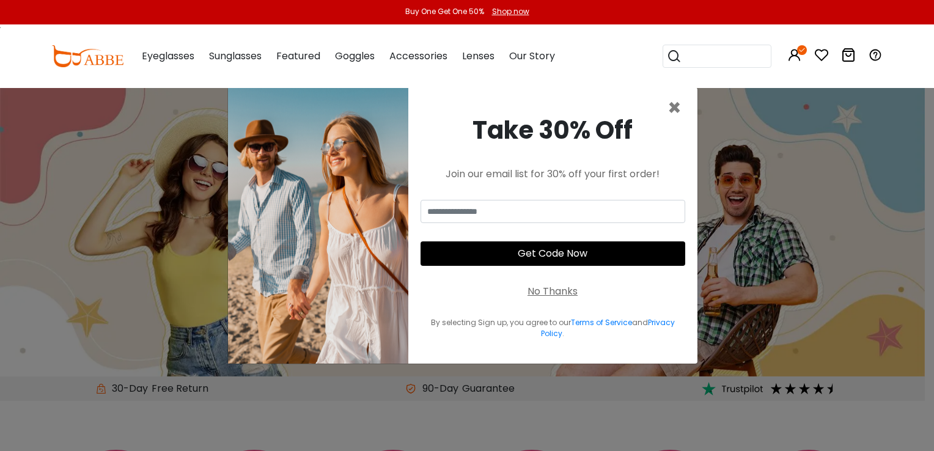 This screenshot has height=451, width=934. Describe the element at coordinates (552, 130) in the screenshot. I see `div: Take 30% Off` at that location.